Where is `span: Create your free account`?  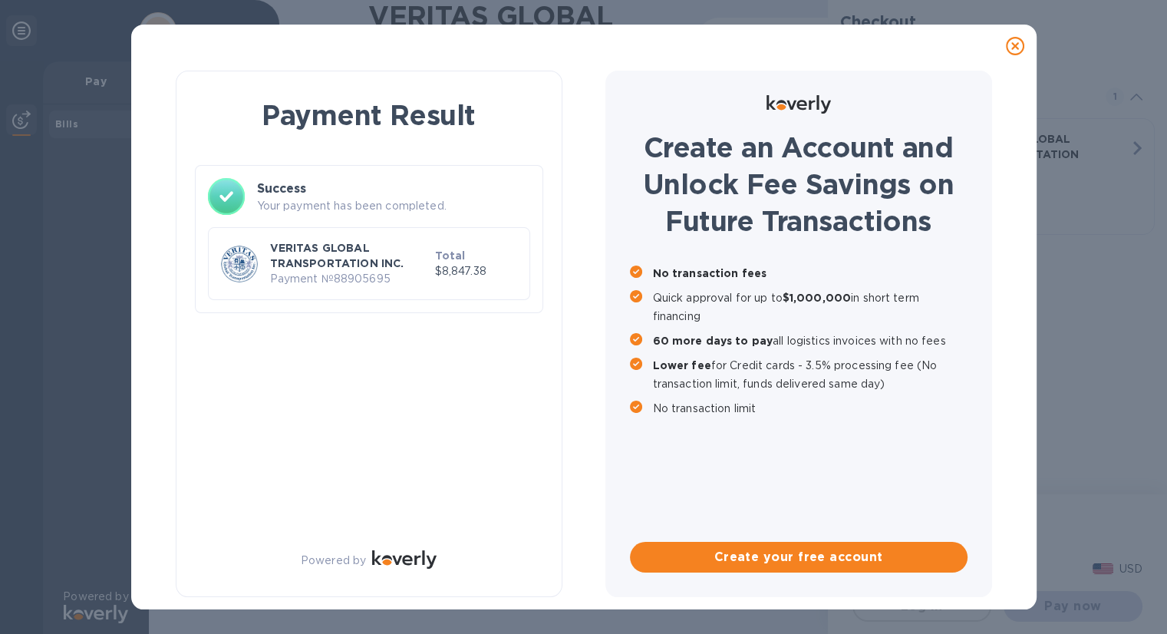
span: Create your free account is located at coordinates (798, 557).